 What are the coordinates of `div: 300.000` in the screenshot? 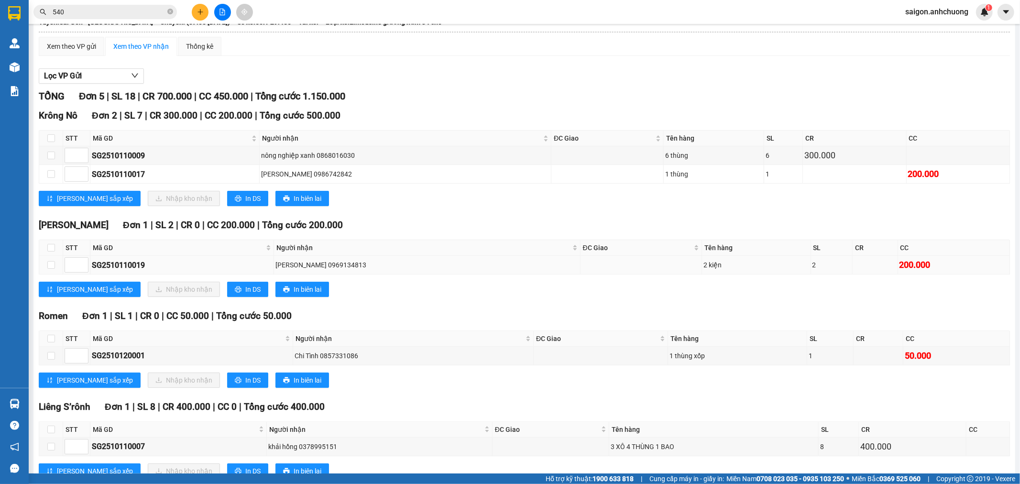 It's located at (854, 155).